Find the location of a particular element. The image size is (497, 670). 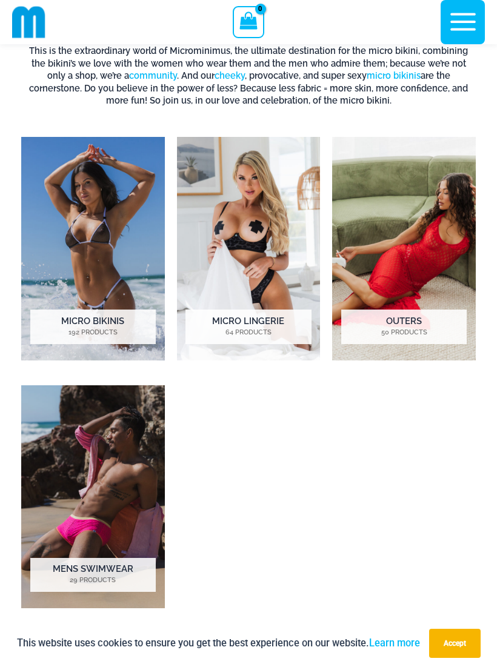

mark: 29 Products is located at coordinates (93, 580).